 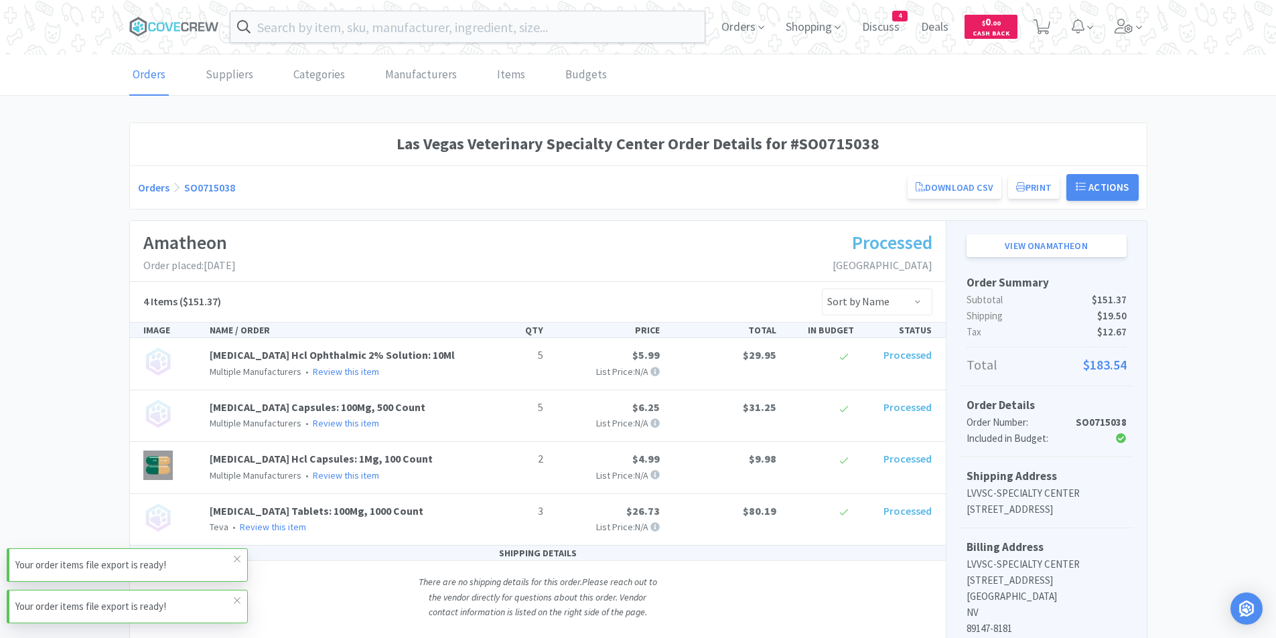 What do you see at coordinates (723, 330) in the screenshot?
I see `div: TOTAL` at bounding box center [723, 330].